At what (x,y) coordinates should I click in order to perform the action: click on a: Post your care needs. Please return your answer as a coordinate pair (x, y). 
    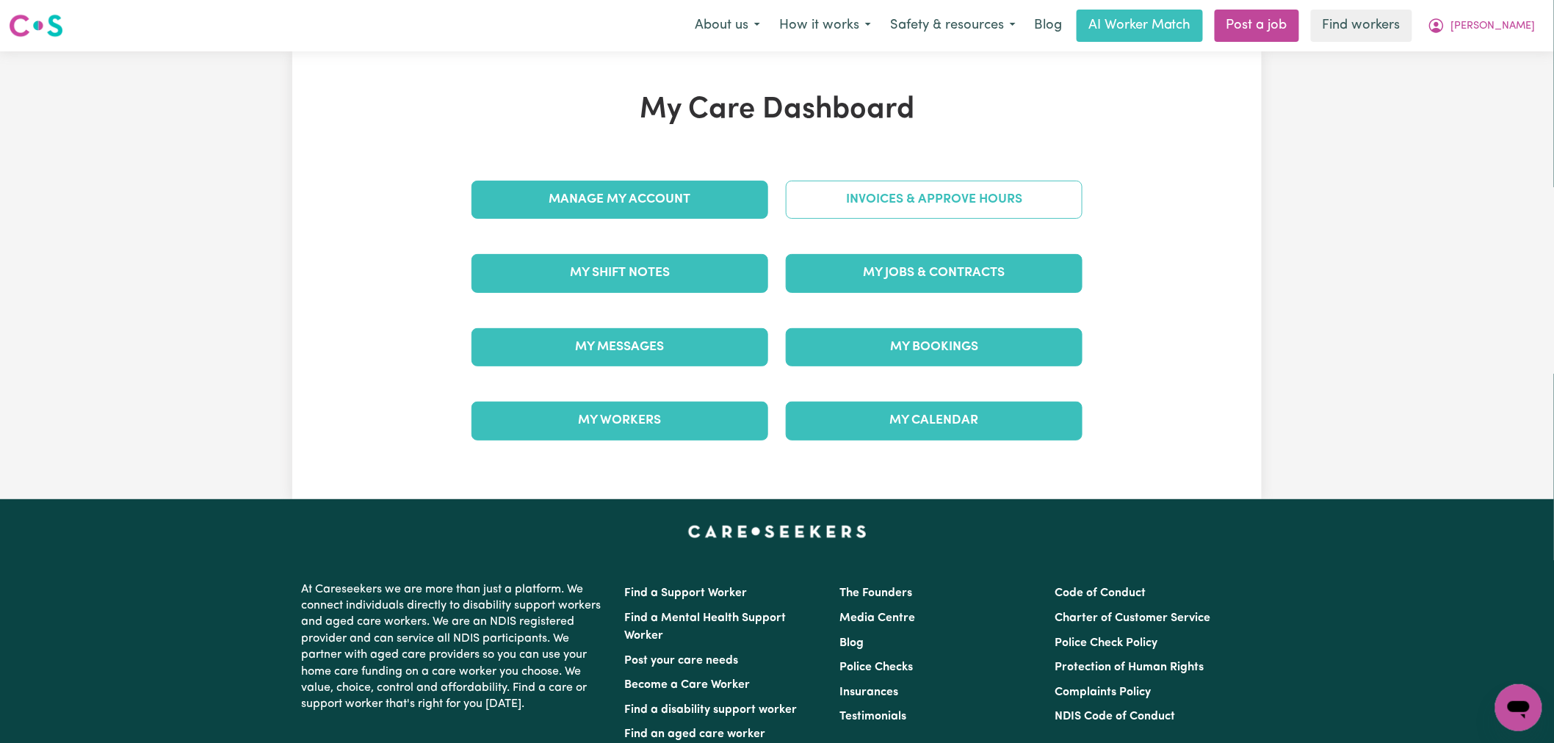
    Looking at the image, I should click on (681, 661).